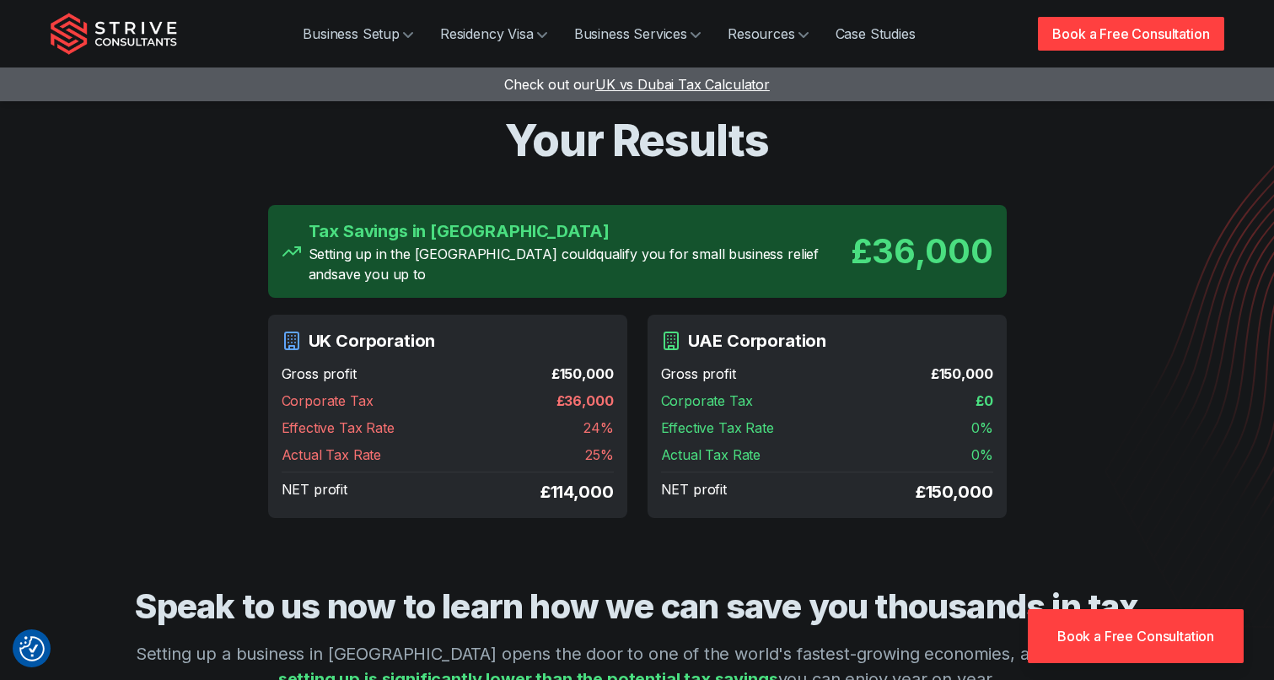  I want to click on span: UK vs Dubai Tax Calculator, so click(682, 84).